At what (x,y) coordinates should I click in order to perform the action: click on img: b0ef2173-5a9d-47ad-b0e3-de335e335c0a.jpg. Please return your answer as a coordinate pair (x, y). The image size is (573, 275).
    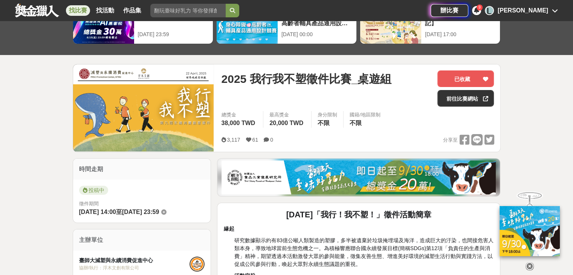
    Looking at the image, I should click on (359, 177).